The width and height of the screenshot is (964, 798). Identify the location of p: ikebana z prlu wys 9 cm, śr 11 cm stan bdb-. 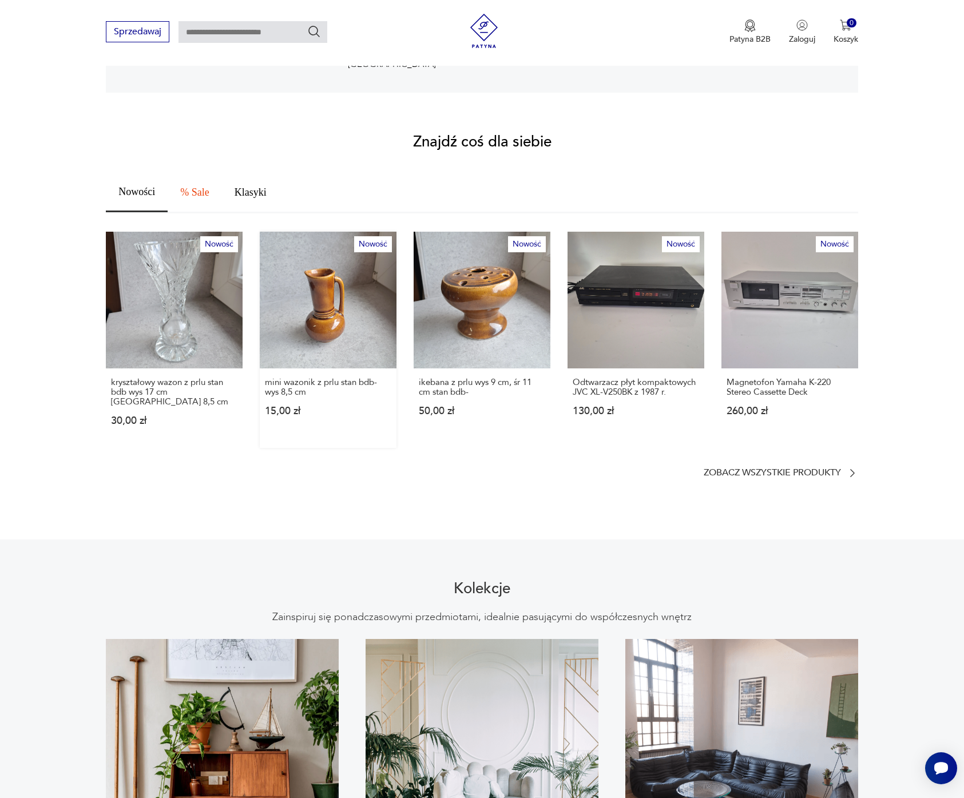
(482, 387).